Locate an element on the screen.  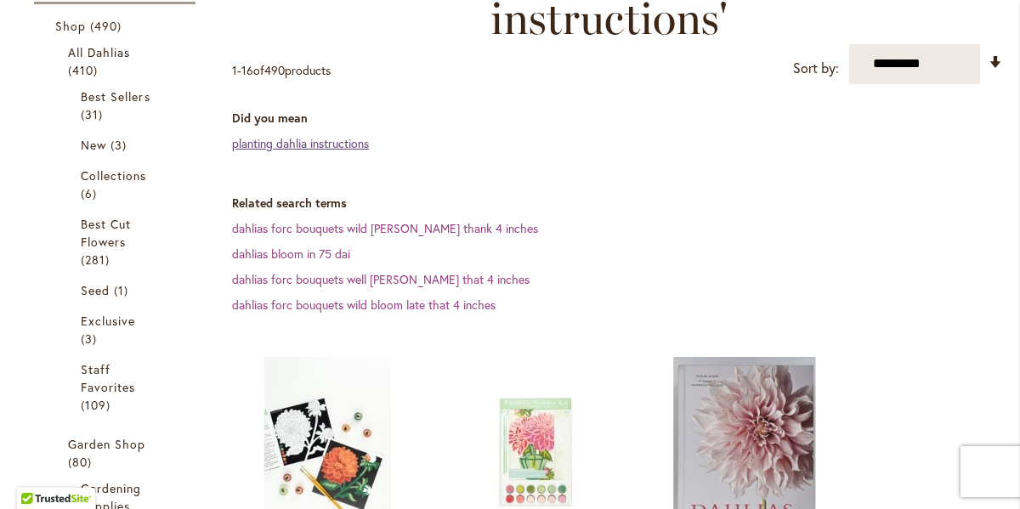
a: Best Cut Flowers is located at coordinates (116, 241).